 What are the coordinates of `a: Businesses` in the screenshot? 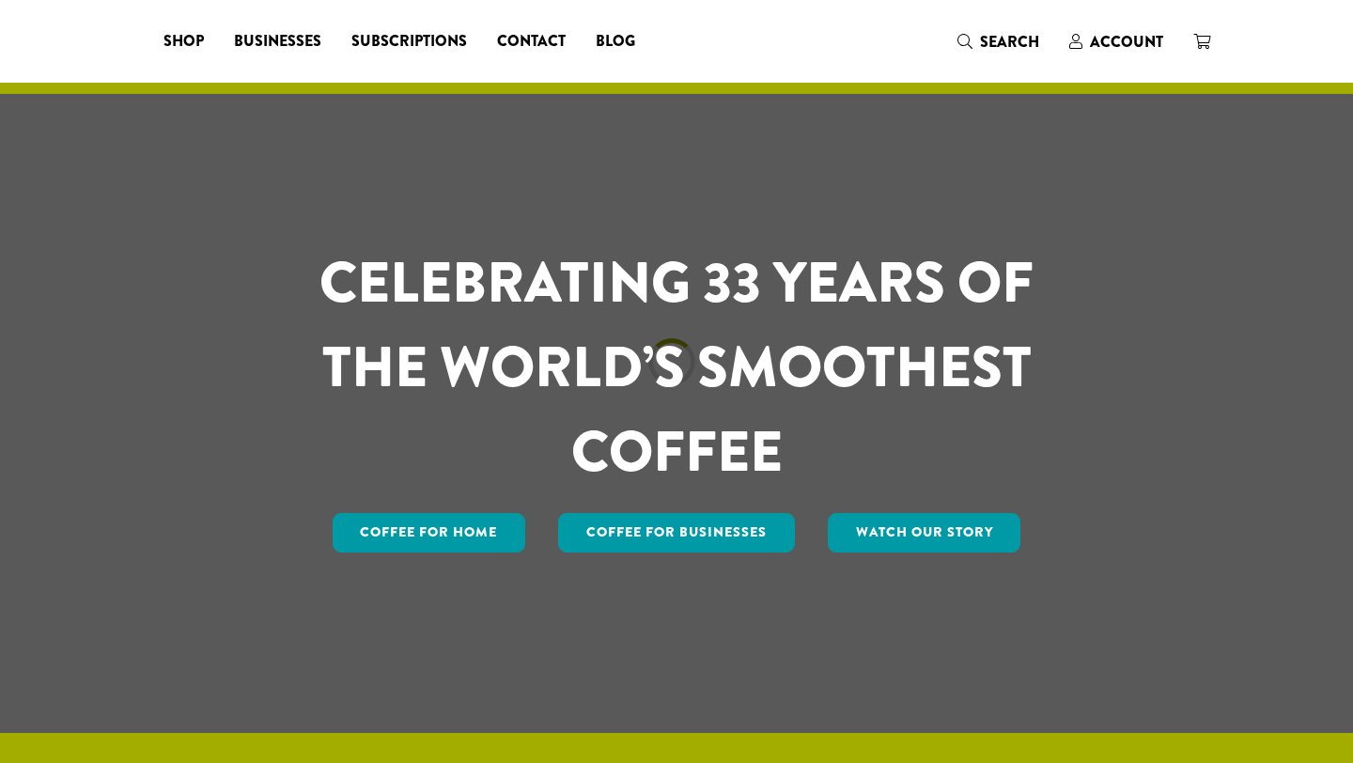 It's located at (277, 41).